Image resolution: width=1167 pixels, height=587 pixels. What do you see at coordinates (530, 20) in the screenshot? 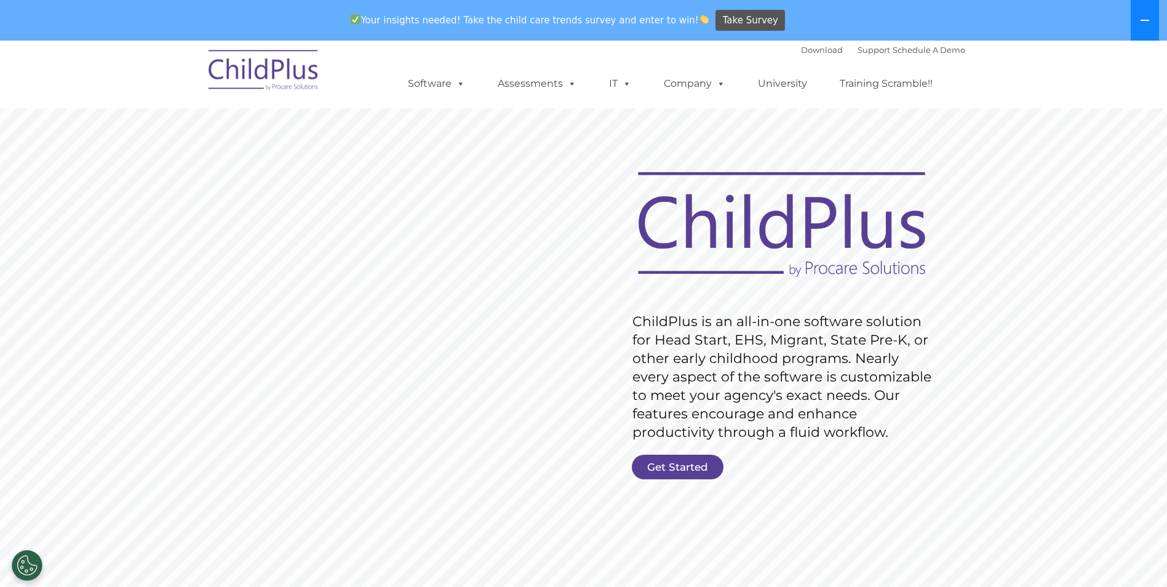
I see `span: Your insights needed! Take the child care trends survey and enter to win!` at bounding box center [530, 20].